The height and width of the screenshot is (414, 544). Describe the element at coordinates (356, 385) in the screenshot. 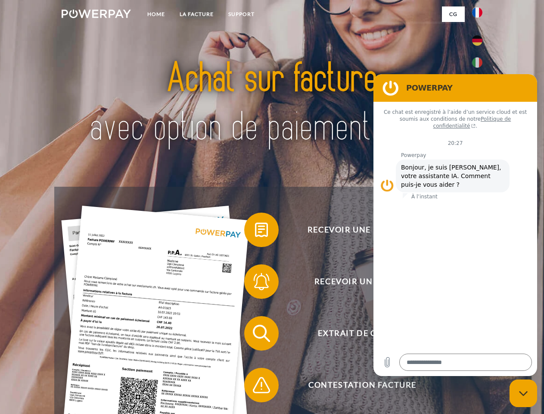

I see `button: Contestation Facture` at that location.